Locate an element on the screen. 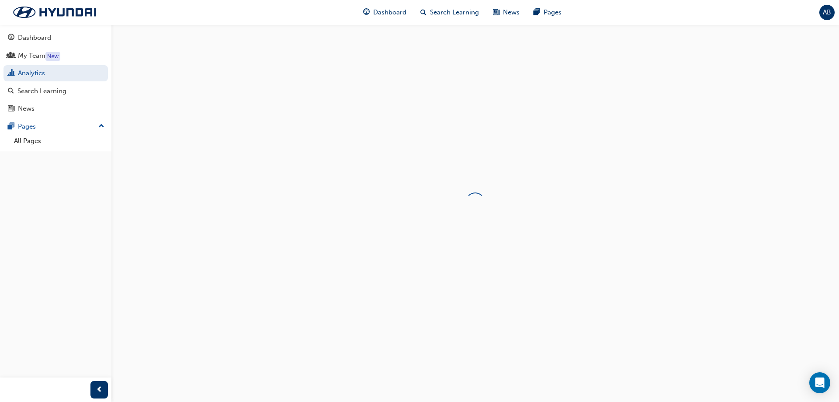 The height and width of the screenshot is (402, 839). a: All Pages is located at coordinates (59, 141).